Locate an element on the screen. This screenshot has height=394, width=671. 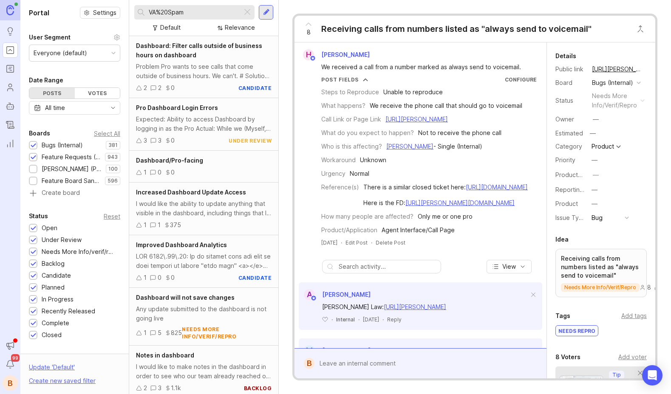
div: Open Intercom Messenger is located at coordinates (652, 376).